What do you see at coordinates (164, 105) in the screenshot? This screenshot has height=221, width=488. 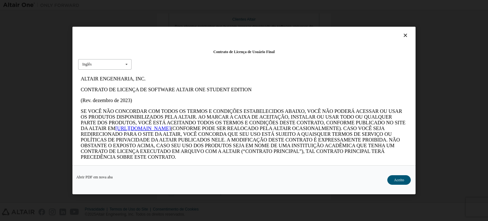 I see `font: Este Contrato de Licença de Software Altair One Student Edition ("Contrato") é celebrado entre a ...` at bounding box center [164, 105].